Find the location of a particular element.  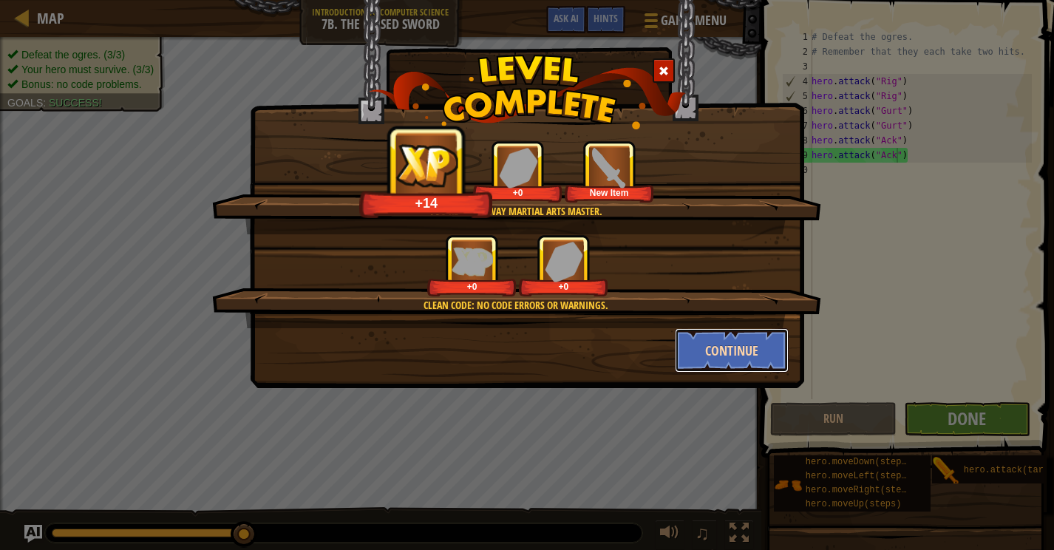

img: level_complete.png is located at coordinates (527, 92).